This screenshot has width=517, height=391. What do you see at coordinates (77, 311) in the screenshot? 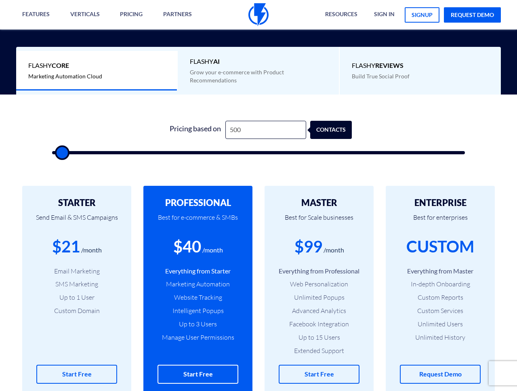
I see `li: Custom Domain` at bounding box center [77, 311].